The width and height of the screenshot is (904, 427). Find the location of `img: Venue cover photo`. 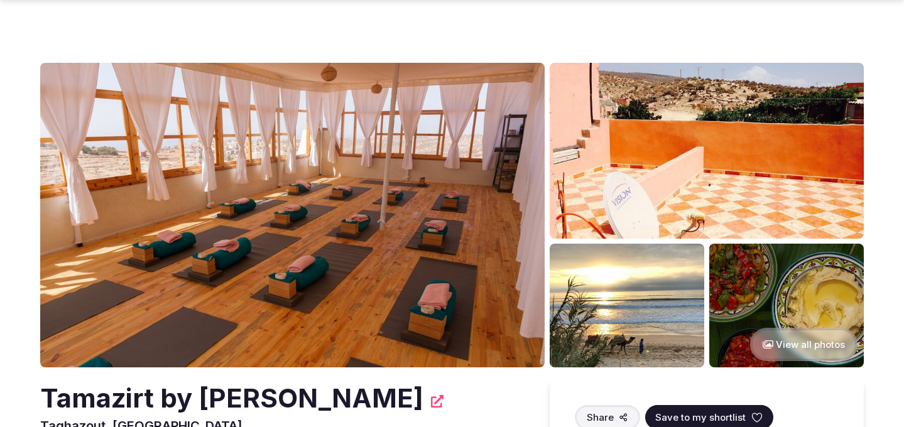

img: Venue cover photo is located at coordinates (292, 215).